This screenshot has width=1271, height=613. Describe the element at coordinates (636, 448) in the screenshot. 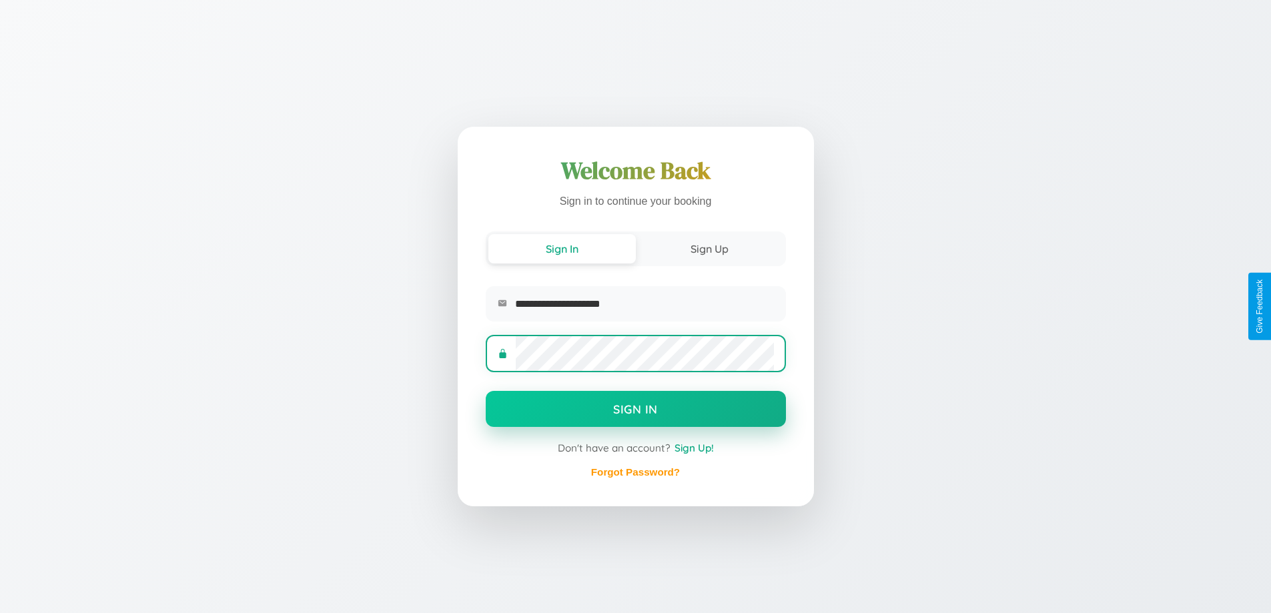

I see `div: Don't have an account?` at that location.